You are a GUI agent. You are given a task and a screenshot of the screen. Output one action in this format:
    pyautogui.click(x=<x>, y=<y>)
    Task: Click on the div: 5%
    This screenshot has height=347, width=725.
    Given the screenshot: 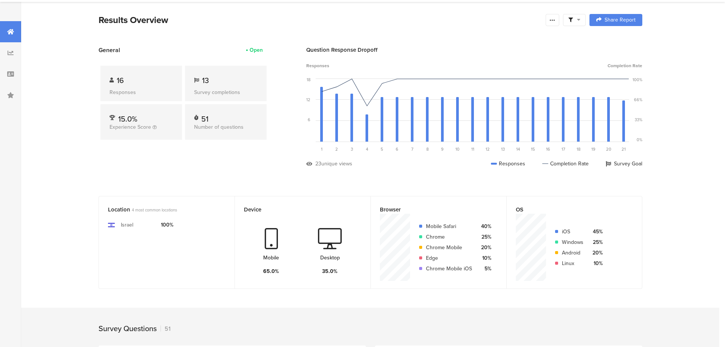 What is the action you would take?
    pyautogui.click(x=484, y=268)
    